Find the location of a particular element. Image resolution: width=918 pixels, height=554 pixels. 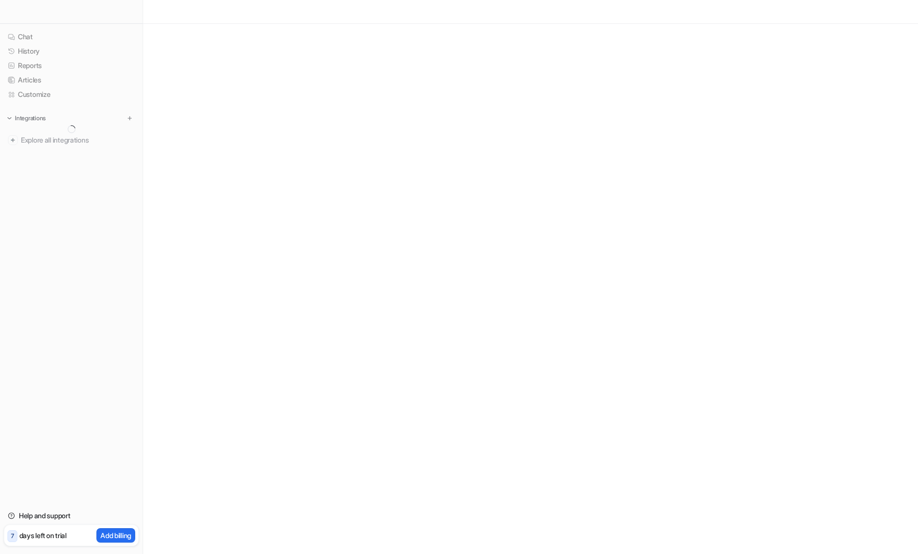

p: days left on trial is located at coordinates (43, 535).